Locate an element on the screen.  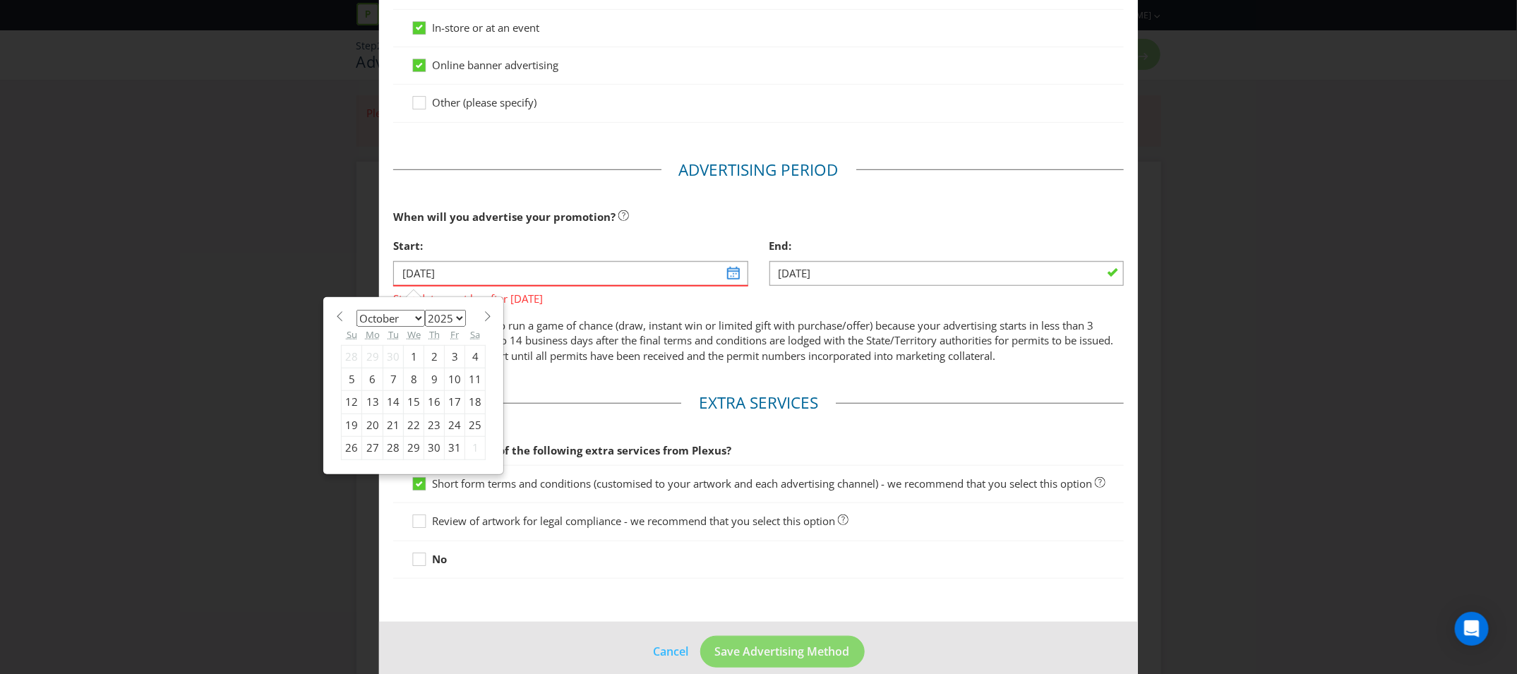
div: 15 is located at coordinates (414, 402).